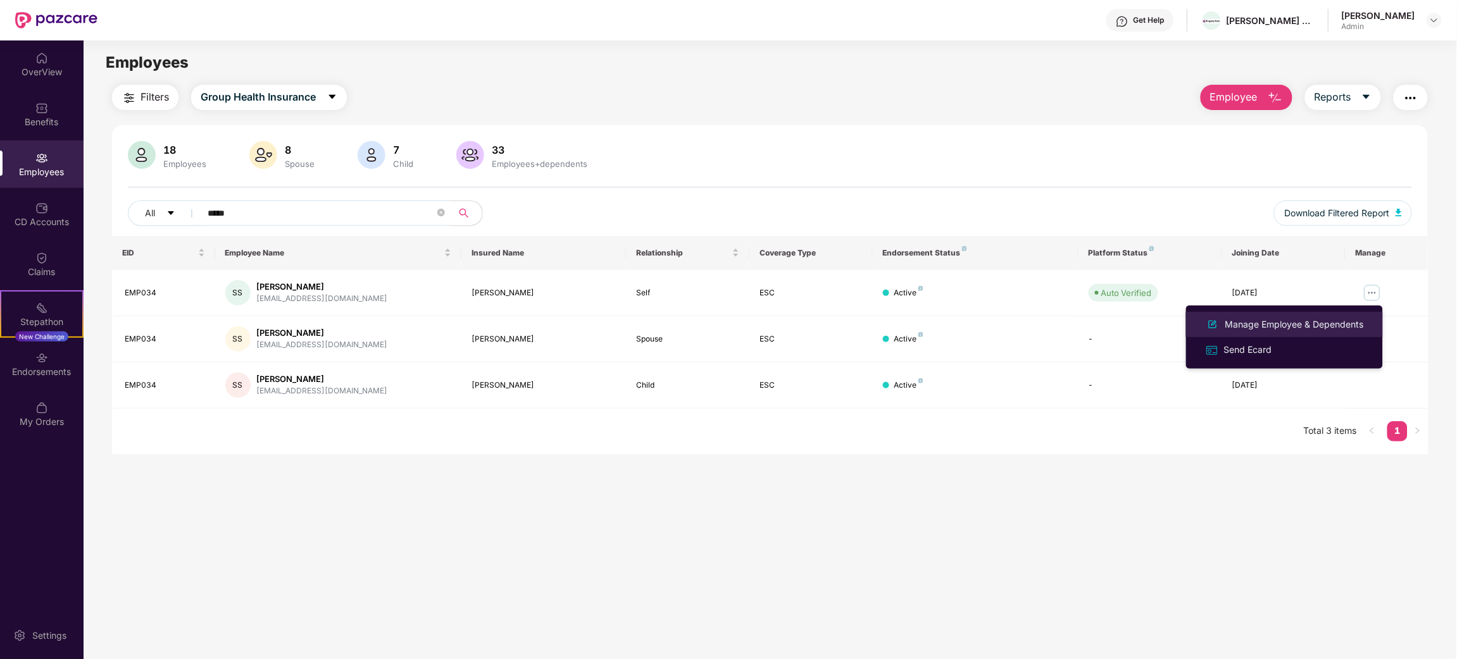  Describe the element at coordinates (1386, 253) in the screenshot. I see `th: Manage` at that location.